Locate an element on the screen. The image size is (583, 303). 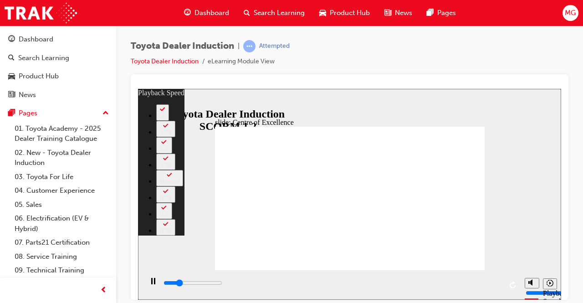
button: Mute (Ctrl+Alt+M) is located at coordinates (394, 194).